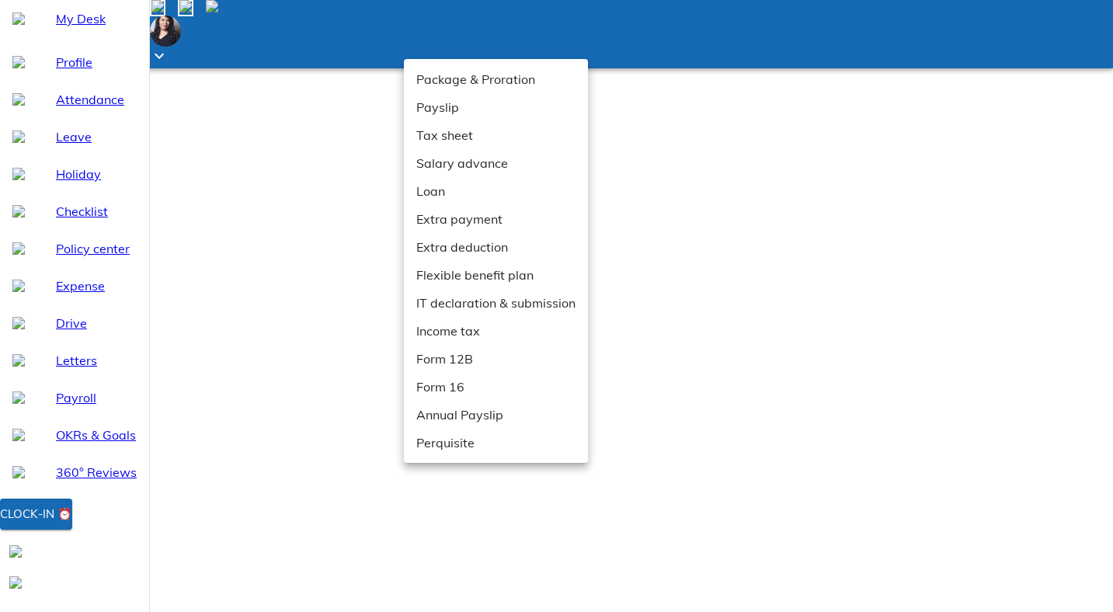 This screenshot has height=612, width=1113. Describe the element at coordinates (496, 219) in the screenshot. I see `li: Extra payment` at that location.